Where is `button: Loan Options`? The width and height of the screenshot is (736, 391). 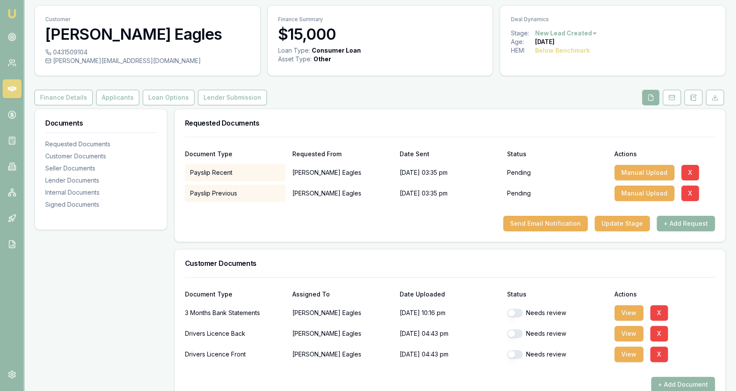 button: Loan Options is located at coordinates (169, 97).